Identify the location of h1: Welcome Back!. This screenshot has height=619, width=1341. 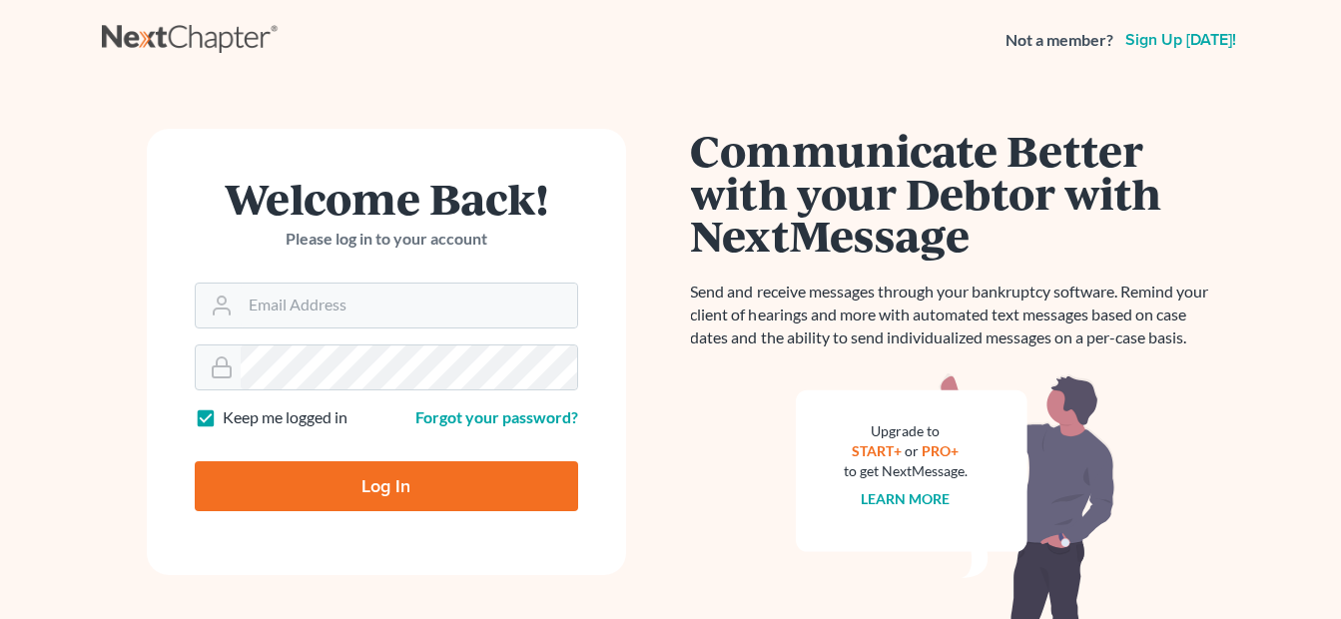
(386, 198).